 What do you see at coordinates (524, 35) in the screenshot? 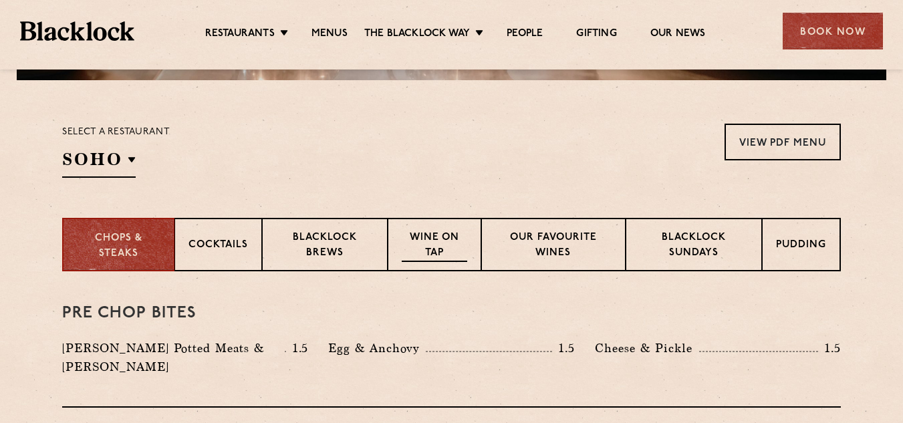
I see `a: People` at bounding box center [524, 35].